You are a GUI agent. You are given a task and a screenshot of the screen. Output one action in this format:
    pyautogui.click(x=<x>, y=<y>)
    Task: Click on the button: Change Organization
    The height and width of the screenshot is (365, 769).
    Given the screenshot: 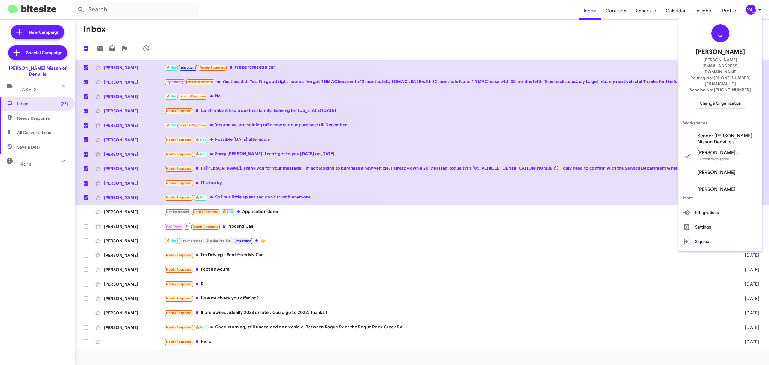 What is the action you would take?
    pyautogui.click(x=721, y=103)
    